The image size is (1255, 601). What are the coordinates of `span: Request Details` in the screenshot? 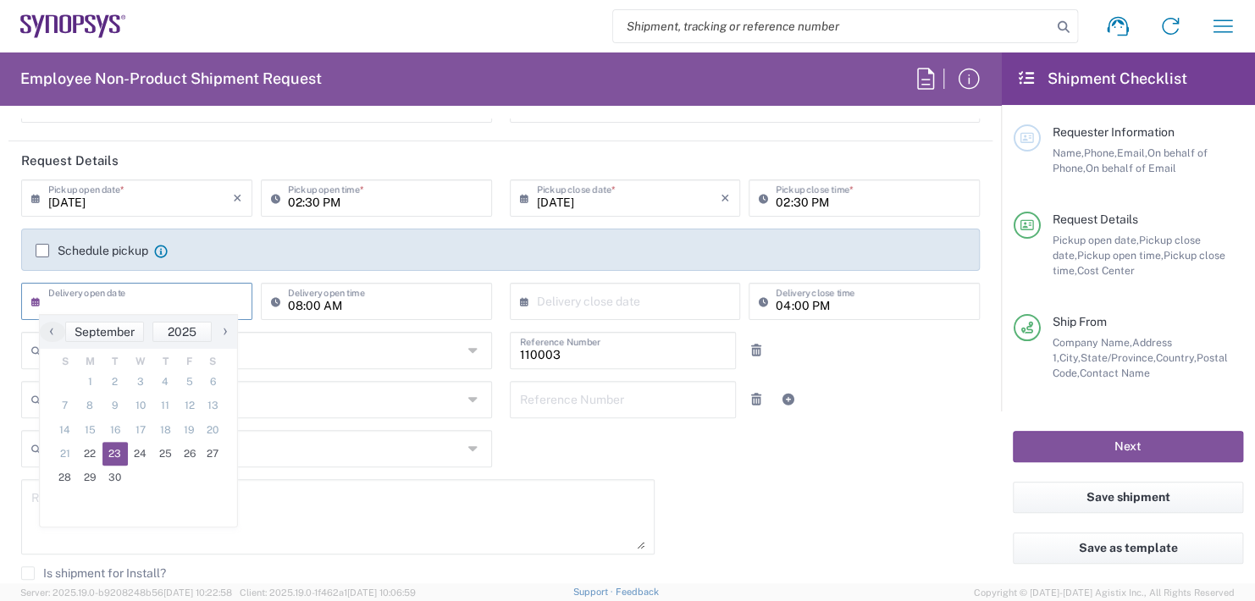 It's located at (1095, 219).